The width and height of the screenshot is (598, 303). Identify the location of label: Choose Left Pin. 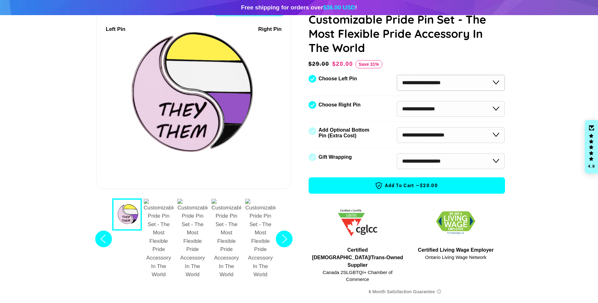
(338, 79).